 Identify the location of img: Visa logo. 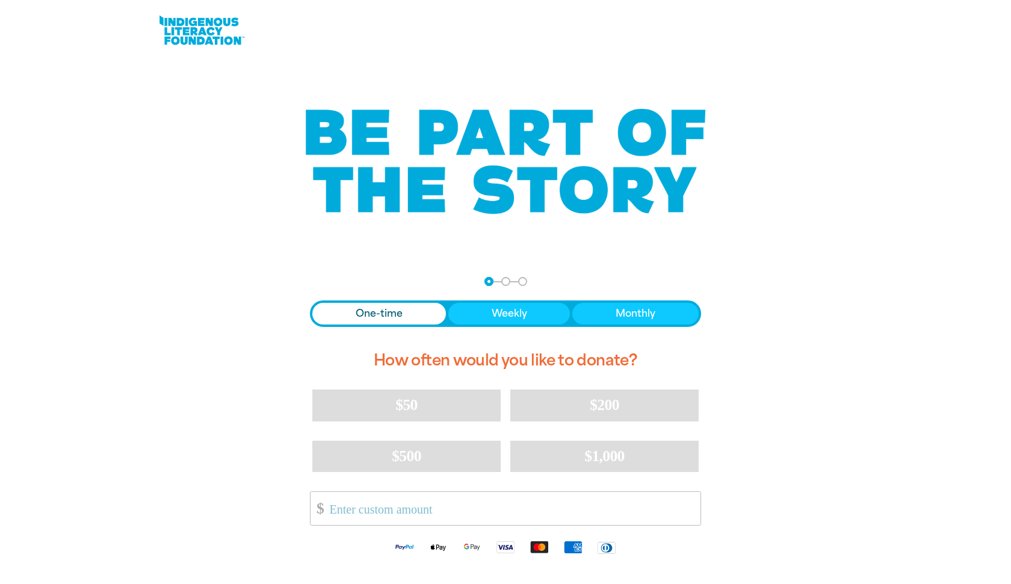
(506, 546).